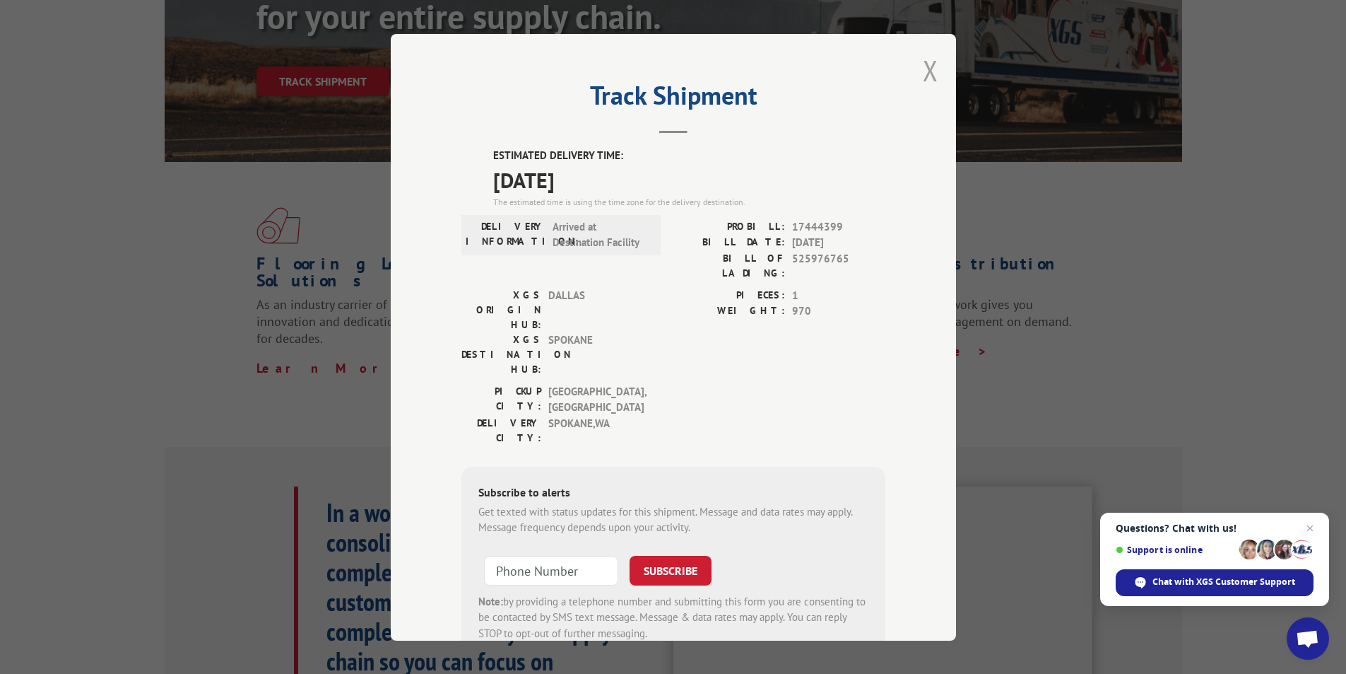 Image resolution: width=1346 pixels, height=674 pixels. I want to click on span: Questions? Chat with us!, so click(1215, 528).